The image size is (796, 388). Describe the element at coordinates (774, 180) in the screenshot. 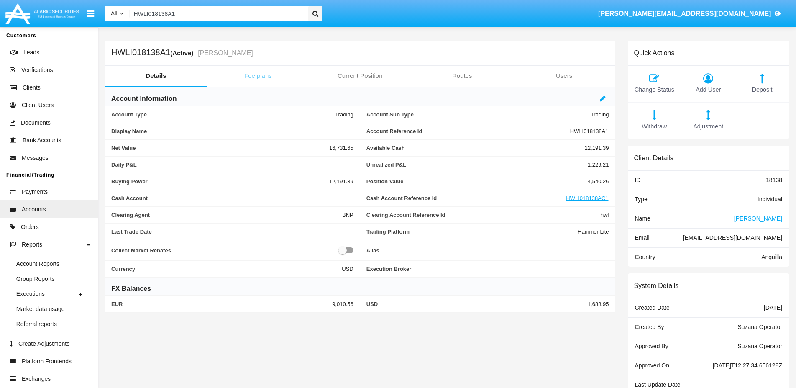

I see `span: 18138` at that location.